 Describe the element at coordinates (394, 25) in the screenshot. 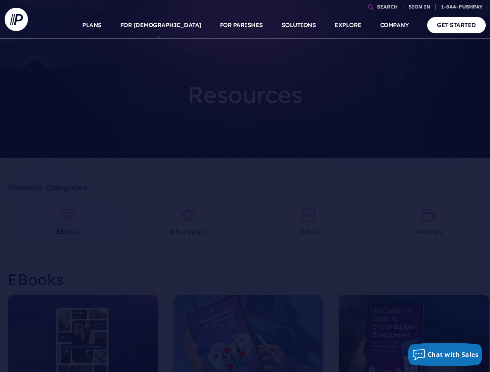

I see `a: COMPANY` at that location.